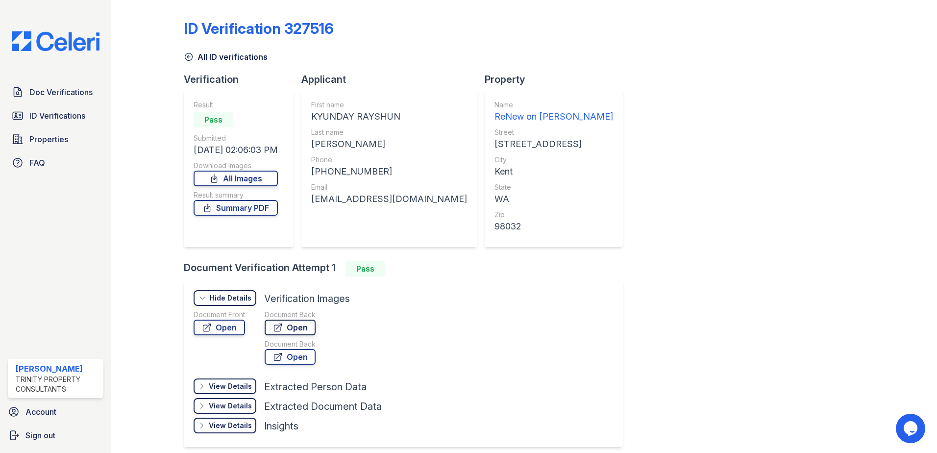 The width and height of the screenshot is (937, 453). What do you see at coordinates (236, 166) in the screenshot?
I see `div: Download Images` at bounding box center [236, 166].